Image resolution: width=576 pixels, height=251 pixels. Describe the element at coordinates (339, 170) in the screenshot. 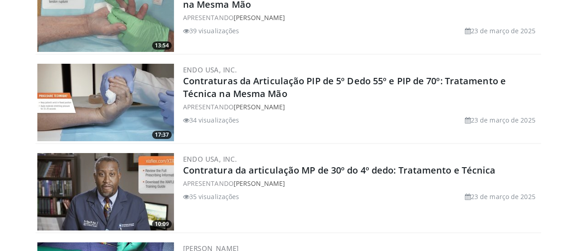

I see `font: Contratura da articulação MP de 30º do 4º dedo: Tratamento e Técnica` at that location.